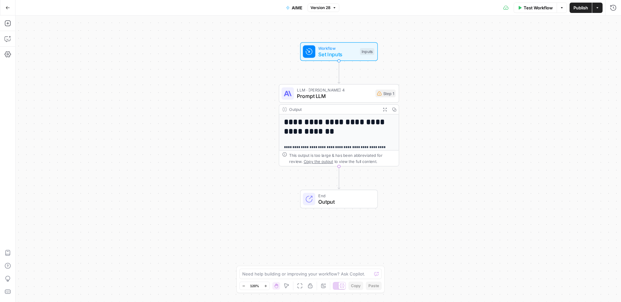  What do you see at coordinates (334, 109) in the screenshot?
I see `div: Output` at bounding box center [334, 109].